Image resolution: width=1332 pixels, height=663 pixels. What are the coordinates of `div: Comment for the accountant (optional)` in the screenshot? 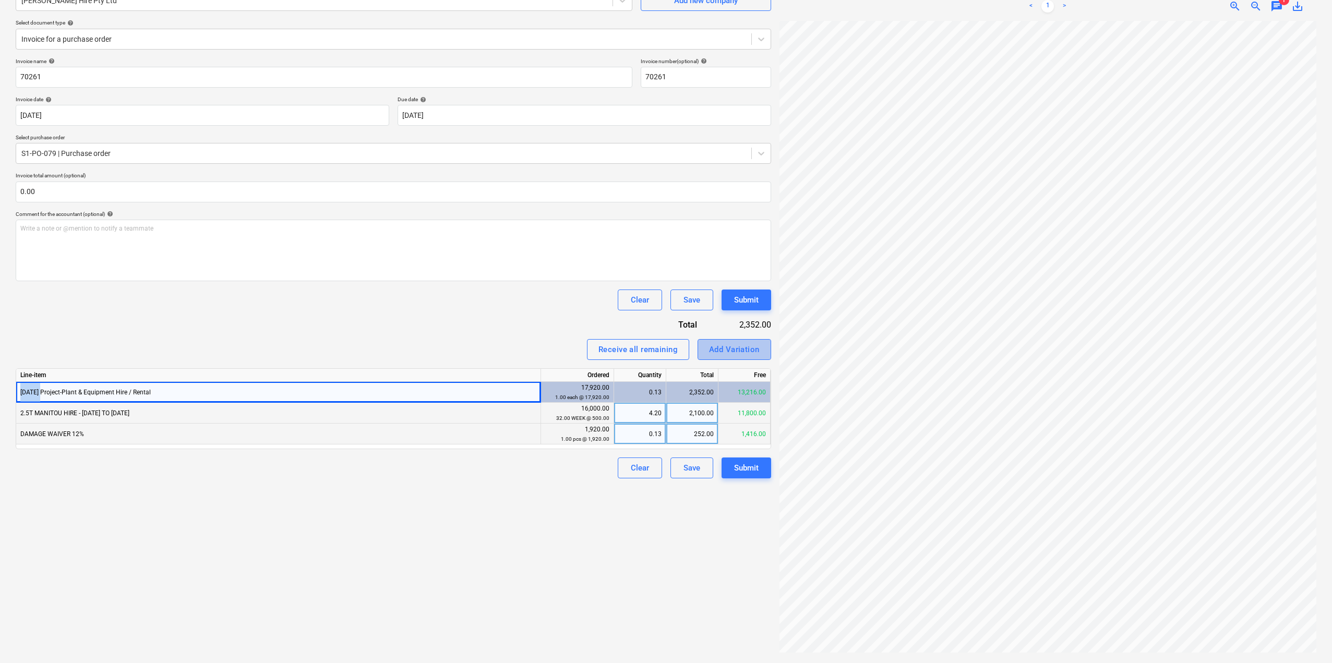 It's located at (393, 214).